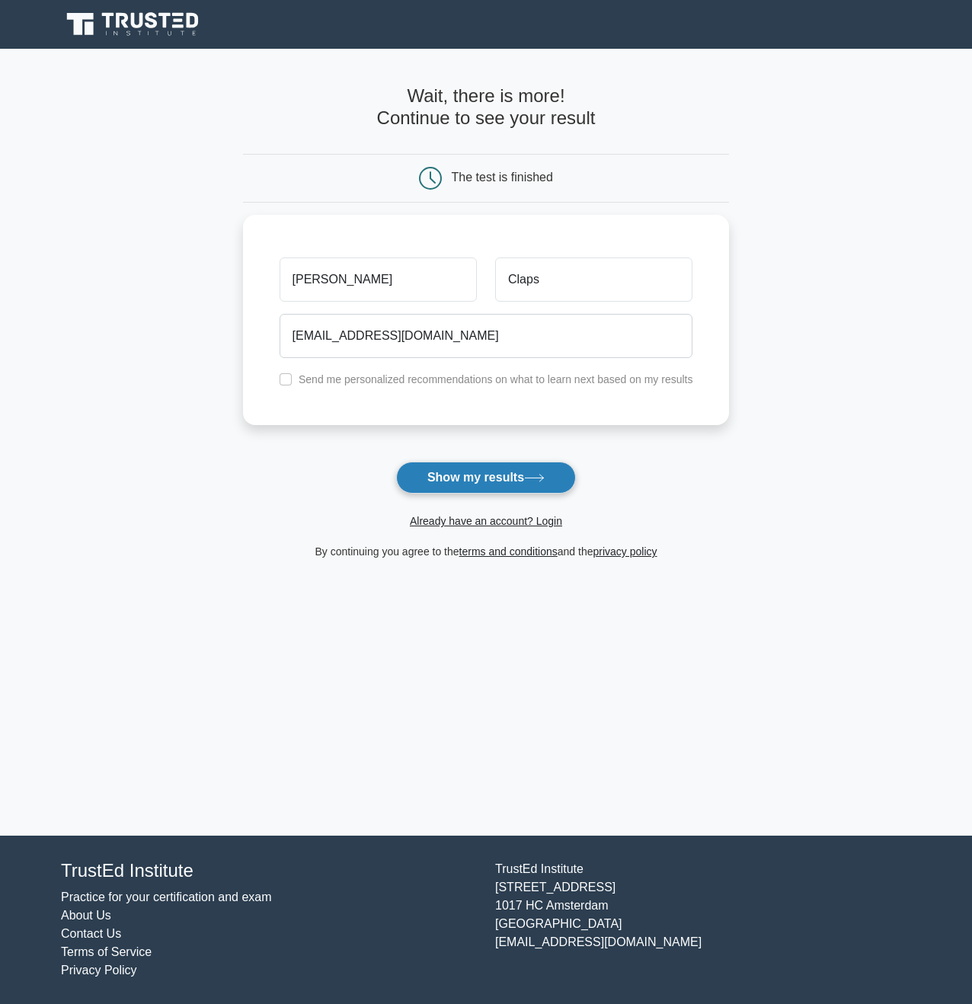  I want to click on a: Already have an account? Login, so click(486, 521).